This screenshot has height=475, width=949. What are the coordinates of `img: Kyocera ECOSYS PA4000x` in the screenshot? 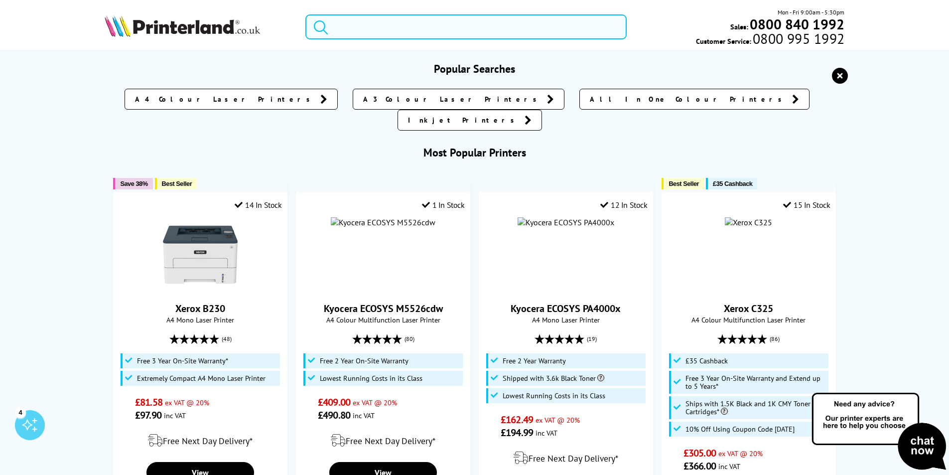 It's located at (566, 222).